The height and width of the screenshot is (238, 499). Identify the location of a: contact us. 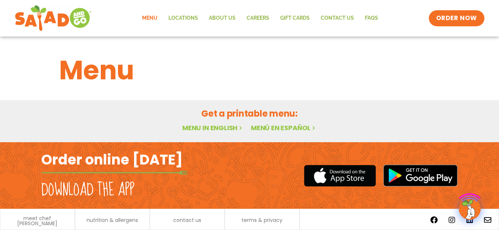
(187, 220).